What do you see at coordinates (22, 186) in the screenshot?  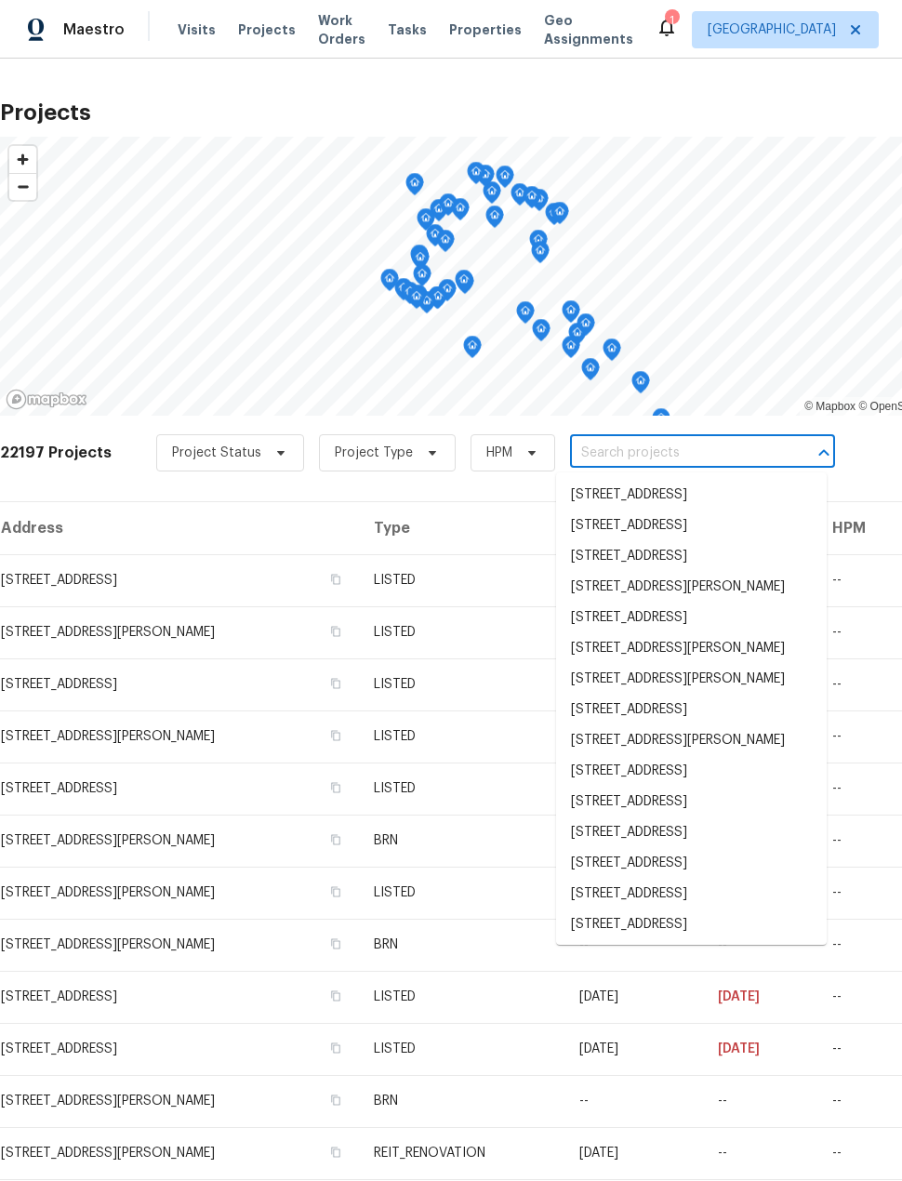 I see `button: Zoom out` at bounding box center [22, 186].